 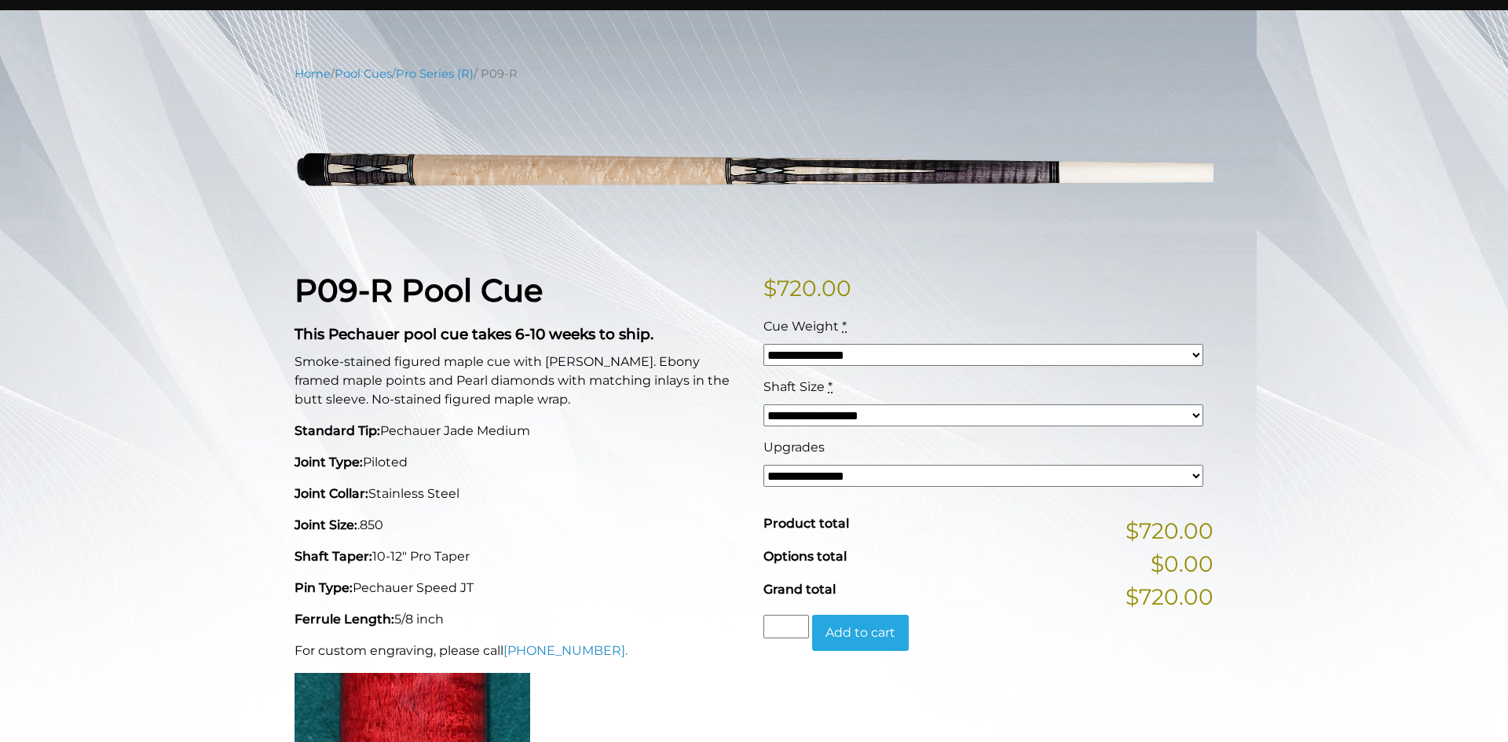 What do you see at coordinates (313, 74) in the screenshot?
I see `a: Home` at bounding box center [313, 74].